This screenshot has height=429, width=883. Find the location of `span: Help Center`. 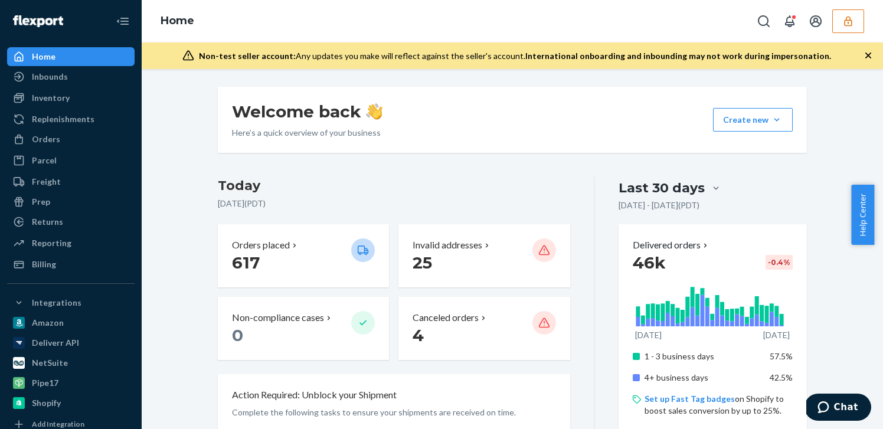

span: Help Center is located at coordinates (863, 215).